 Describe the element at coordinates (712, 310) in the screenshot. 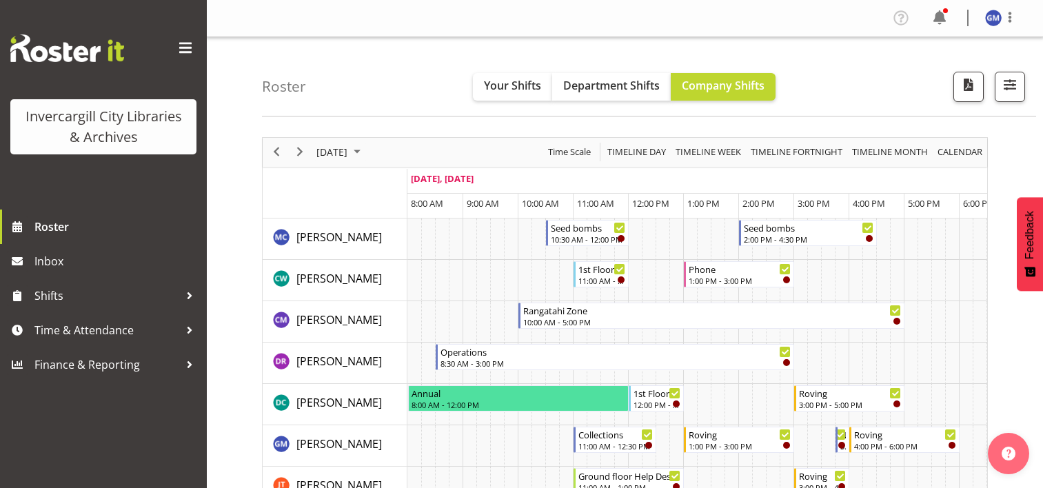

I see `div: Rangatahi Zone` at that location.